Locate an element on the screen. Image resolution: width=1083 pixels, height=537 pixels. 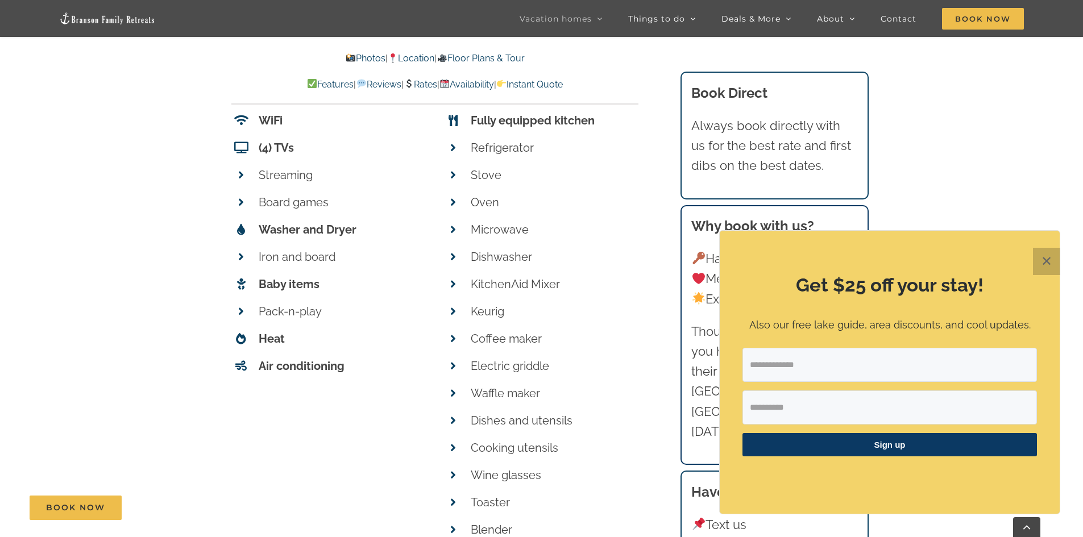
p: Waffle maker is located at coordinates (555, 394).